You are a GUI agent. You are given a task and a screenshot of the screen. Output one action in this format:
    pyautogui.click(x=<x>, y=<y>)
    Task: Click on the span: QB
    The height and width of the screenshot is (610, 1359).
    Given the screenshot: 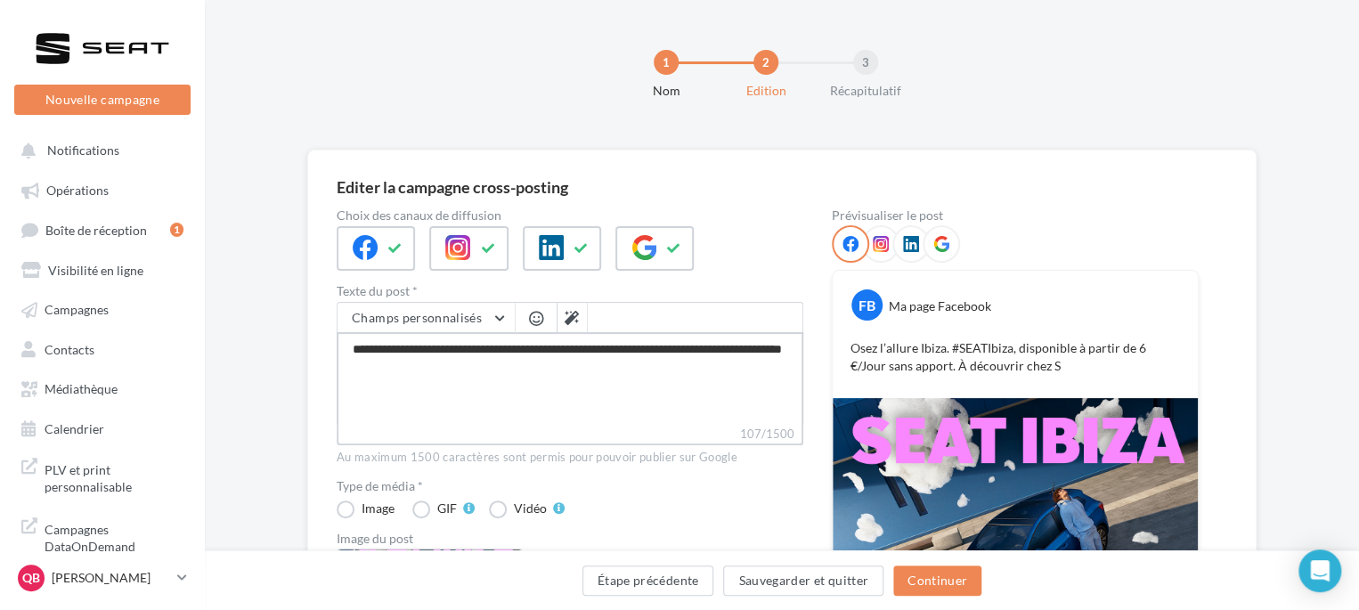 What is the action you would take?
    pyautogui.click(x=31, y=578)
    